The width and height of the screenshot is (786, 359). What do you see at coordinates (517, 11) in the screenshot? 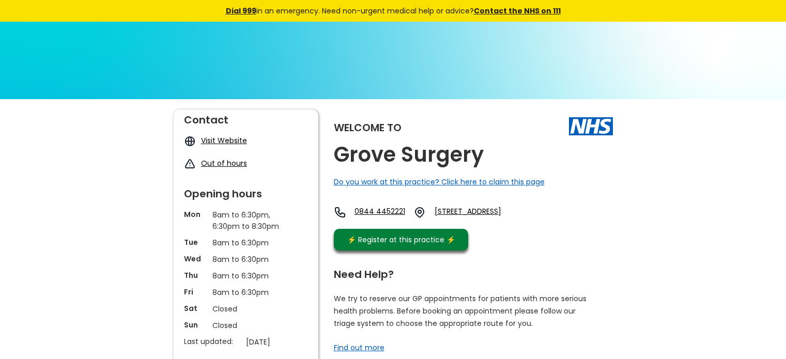
I see `strong: Contact the NHS on 111` at bounding box center [517, 11].